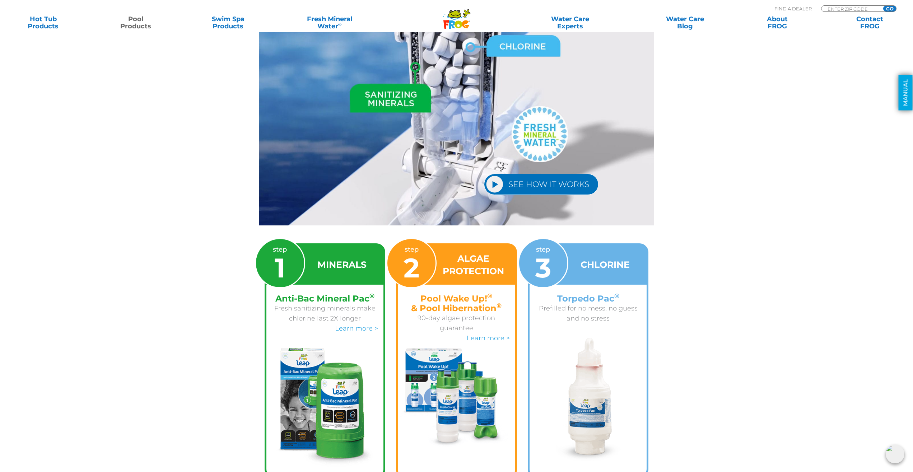 This screenshot has width=913, height=472. Describe the element at coordinates (342, 265) in the screenshot. I see `h3: MINERALS` at that location.